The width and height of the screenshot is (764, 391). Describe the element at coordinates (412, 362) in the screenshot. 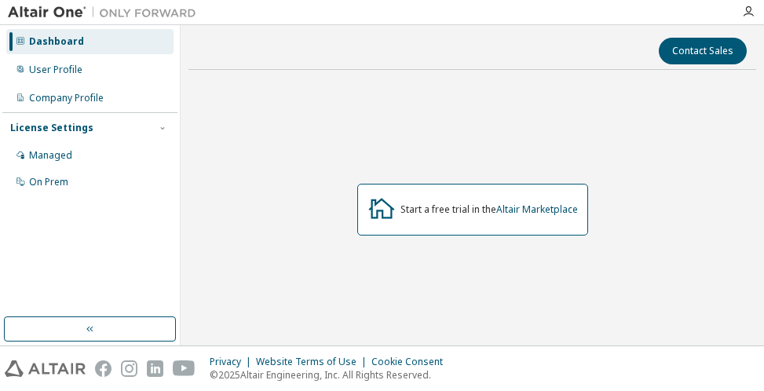

I see `div: Cookie Consent` at that location.